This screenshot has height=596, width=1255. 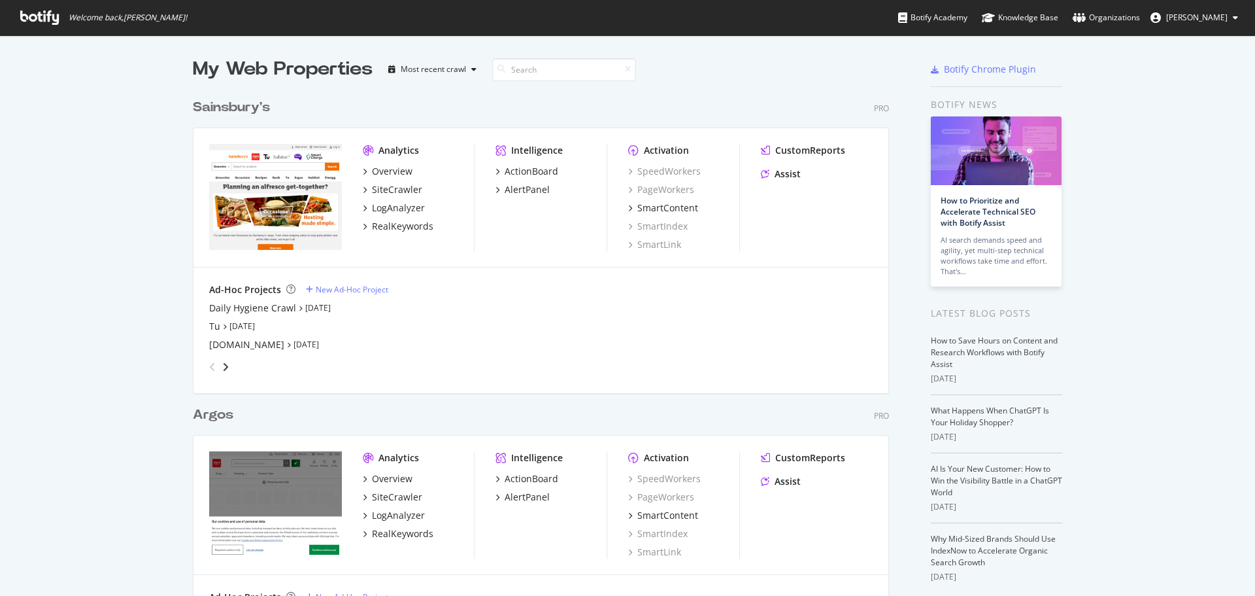 I want to click on div: Botify Academy, so click(x=933, y=18).